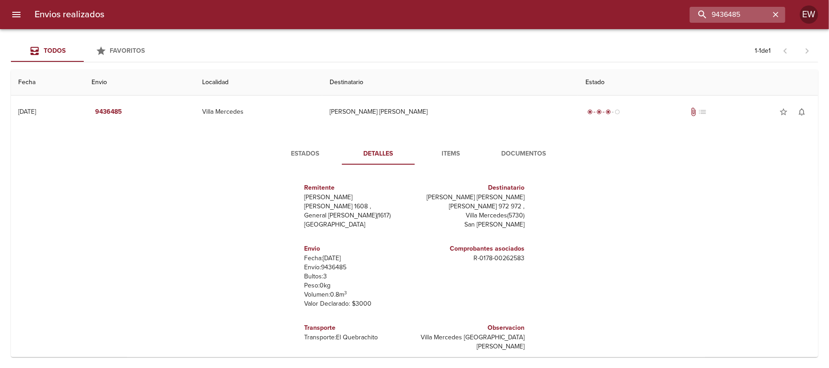 This screenshot has height=368, width=829. I want to click on span: Todos, so click(55, 51).